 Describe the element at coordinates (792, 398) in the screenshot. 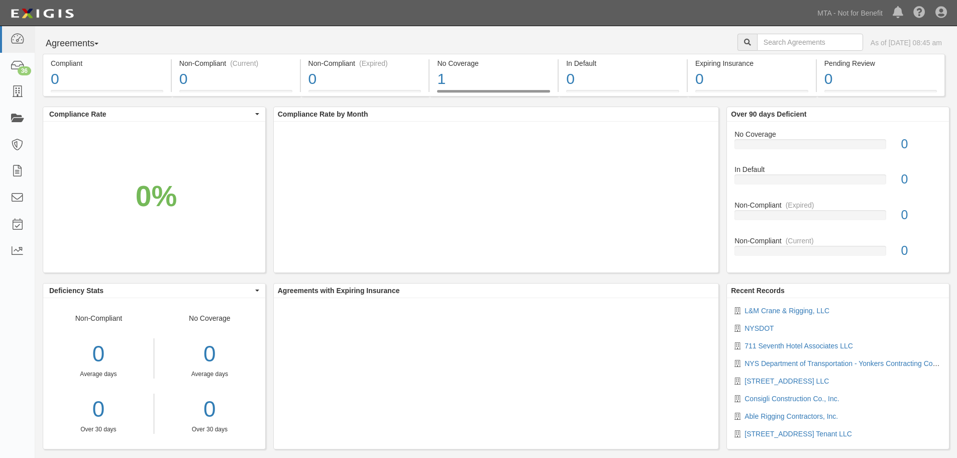

I see `a: Consigli Construction Co., Inc.` at that location.